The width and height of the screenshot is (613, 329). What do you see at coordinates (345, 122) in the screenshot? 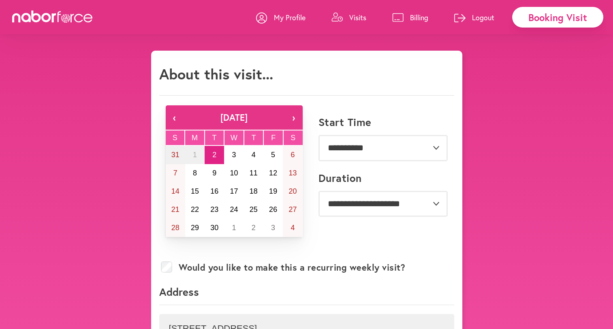
I see `label: Start Time` at bounding box center [345, 122].